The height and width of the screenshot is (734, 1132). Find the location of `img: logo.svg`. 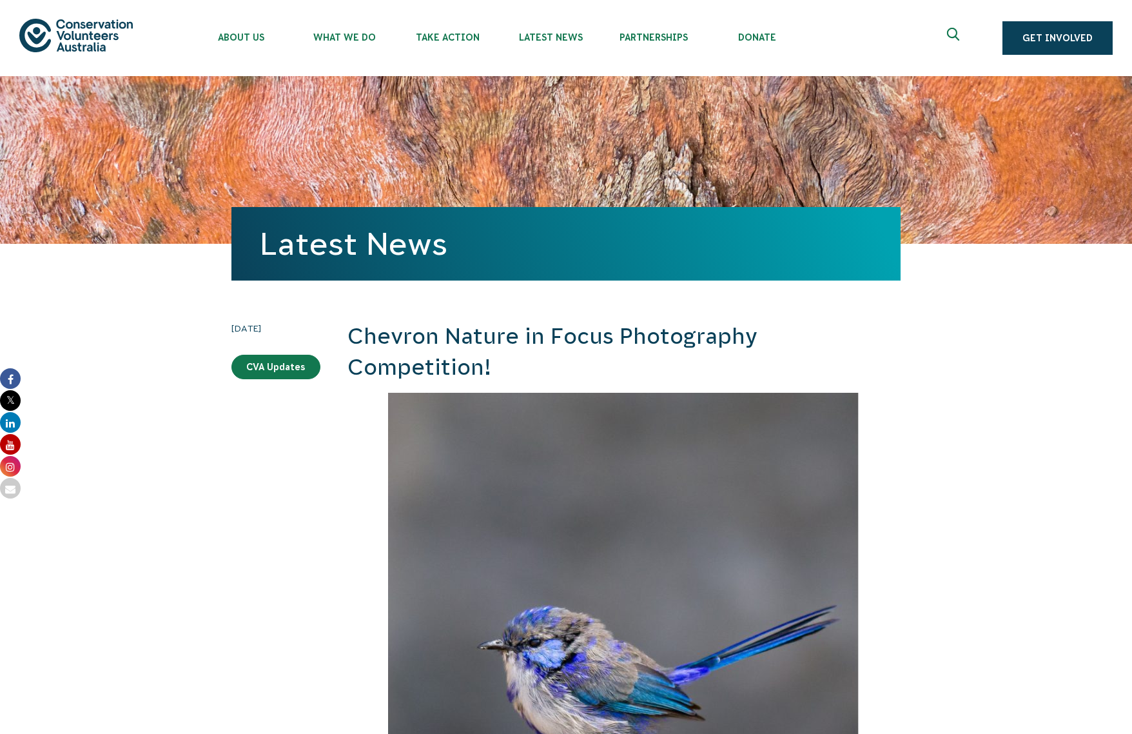

img: logo.svg is located at coordinates (76, 35).